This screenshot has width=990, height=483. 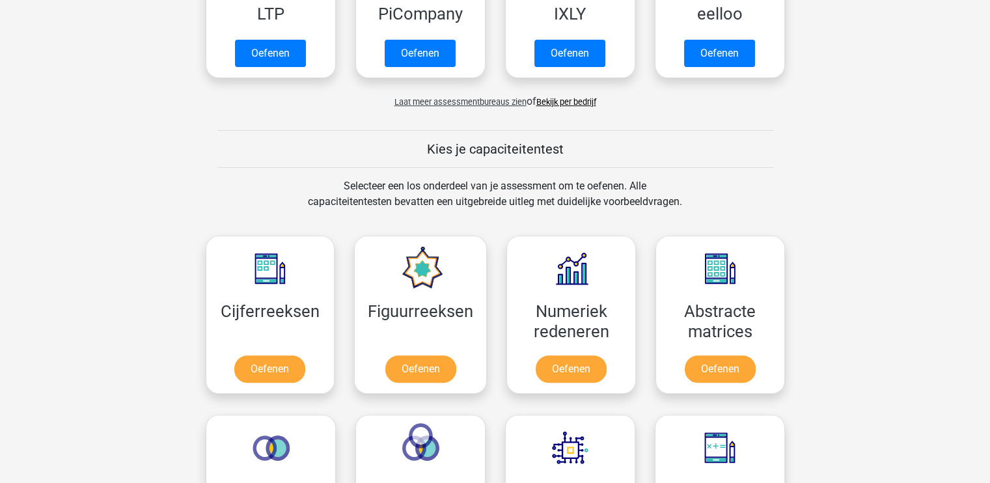 What do you see at coordinates (566, 102) in the screenshot?
I see `a: Bekijk per bedrijf` at bounding box center [566, 102].